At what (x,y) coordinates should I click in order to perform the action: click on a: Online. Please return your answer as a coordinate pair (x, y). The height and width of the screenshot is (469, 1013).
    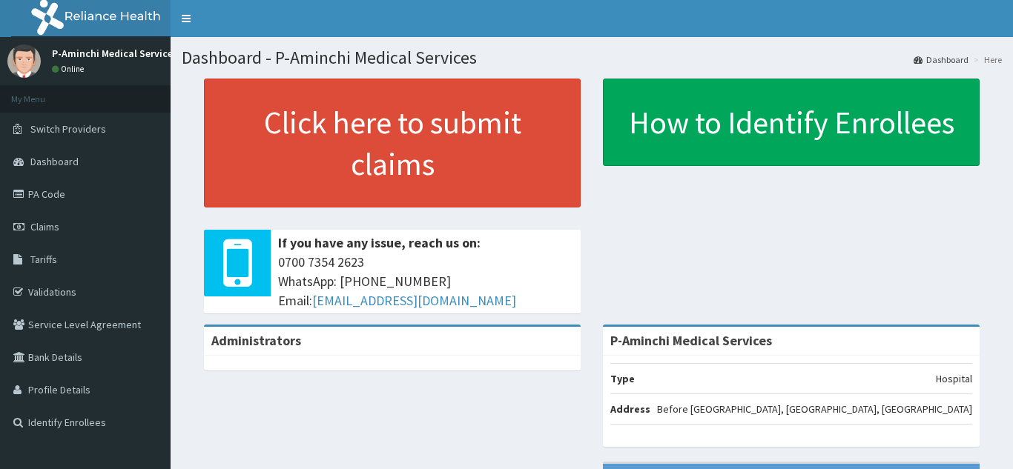
    Looking at the image, I should click on (70, 69).